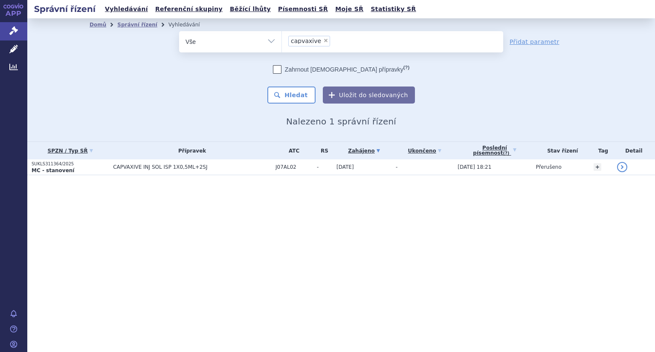 The height and width of the screenshot is (352, 655). Describe the element at coordinates (341, 122) in the screenshot. I see `span: Nalezeno 1 správní řízení` at that location.